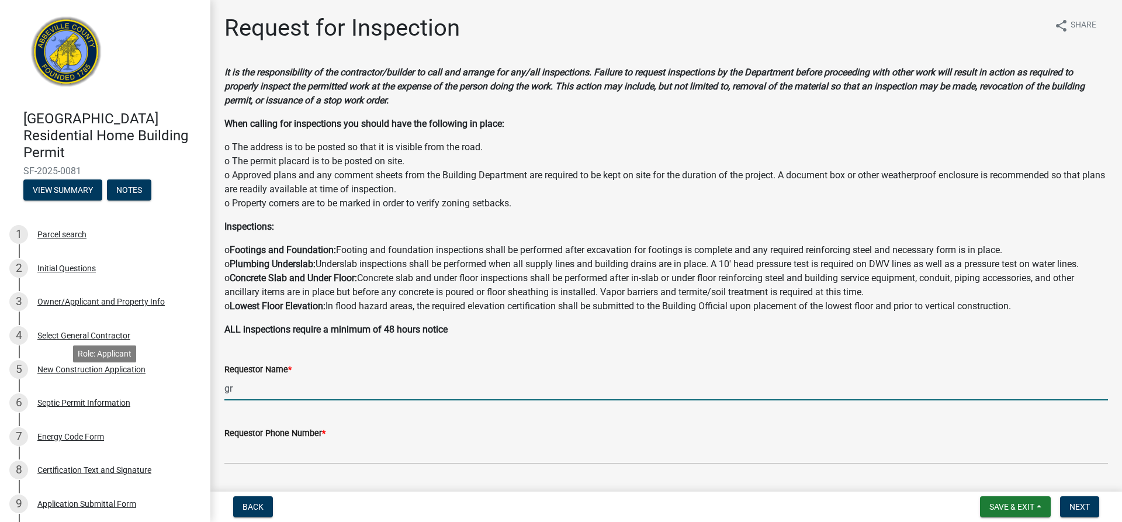 This screenshot has width=1122, height=522. What do you see at coordinates (1080, 507) in the screenshot?
I see `span: Next` at bounding box center [1080, 507].